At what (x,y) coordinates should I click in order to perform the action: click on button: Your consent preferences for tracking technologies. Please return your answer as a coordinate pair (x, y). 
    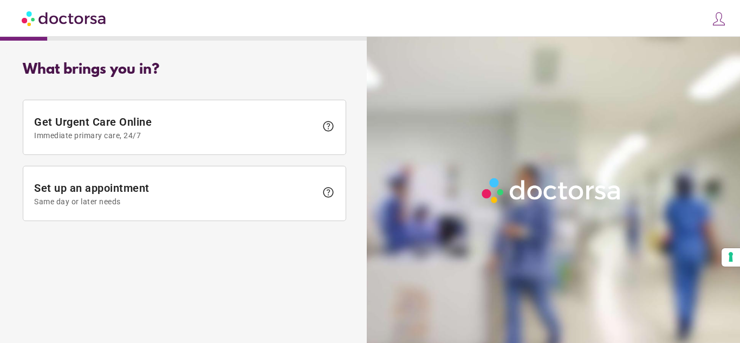
    Looking at the image, I should click on (731, 257).